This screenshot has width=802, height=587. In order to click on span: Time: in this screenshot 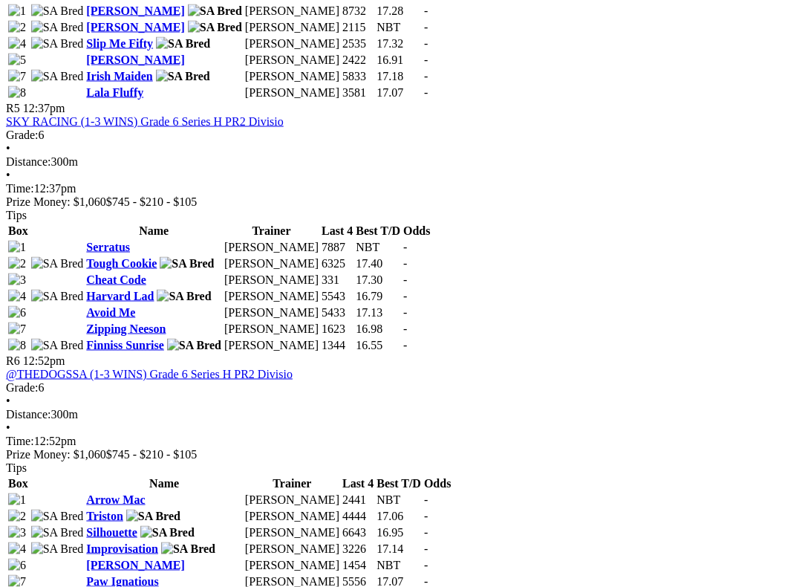, I will do `click(20, 188)`.